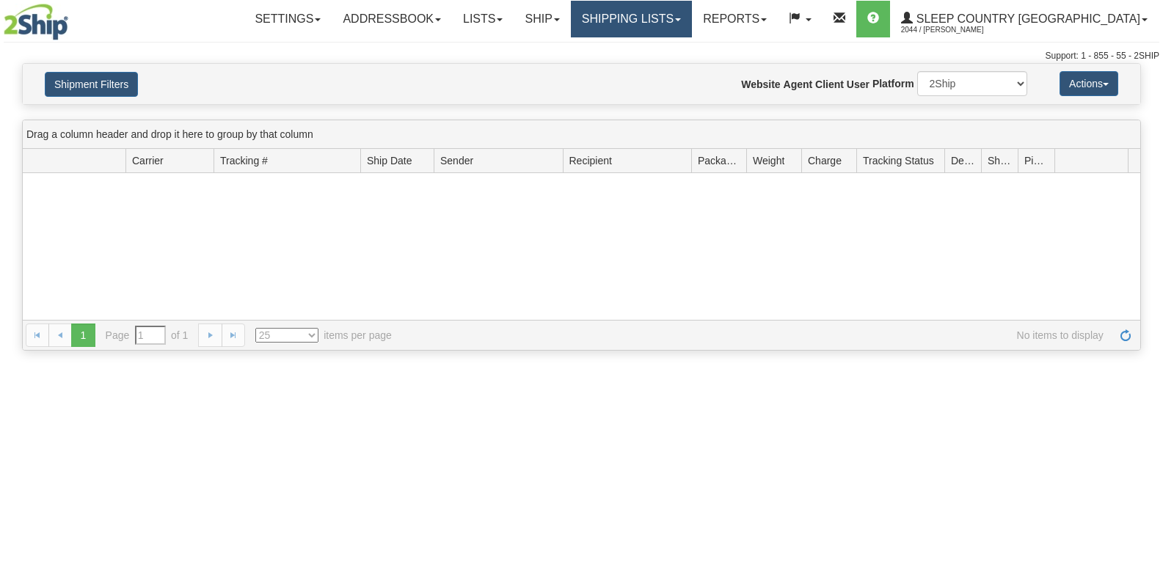 The height and width of the screenshot is (567, 1163). What do you see at coordinates (719, 161) in the screenshot?
I see `span: Packages` at bounding box center [719, 161].